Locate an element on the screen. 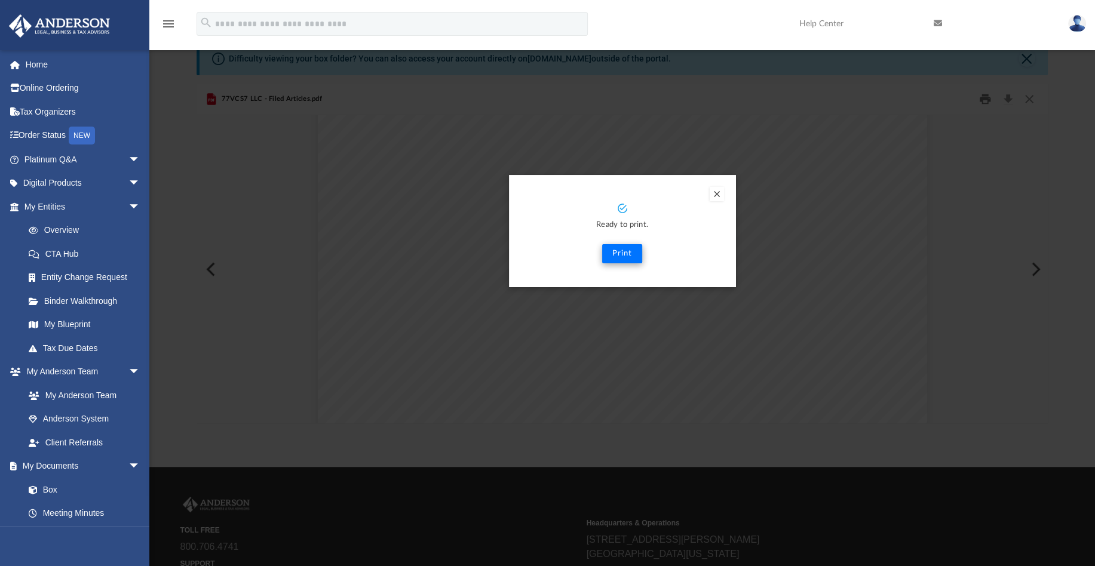 The height and width of the screenshot is (566, 1095). a: My Anderson Teamarrow_drop_down is located at coordinates (80, 372).